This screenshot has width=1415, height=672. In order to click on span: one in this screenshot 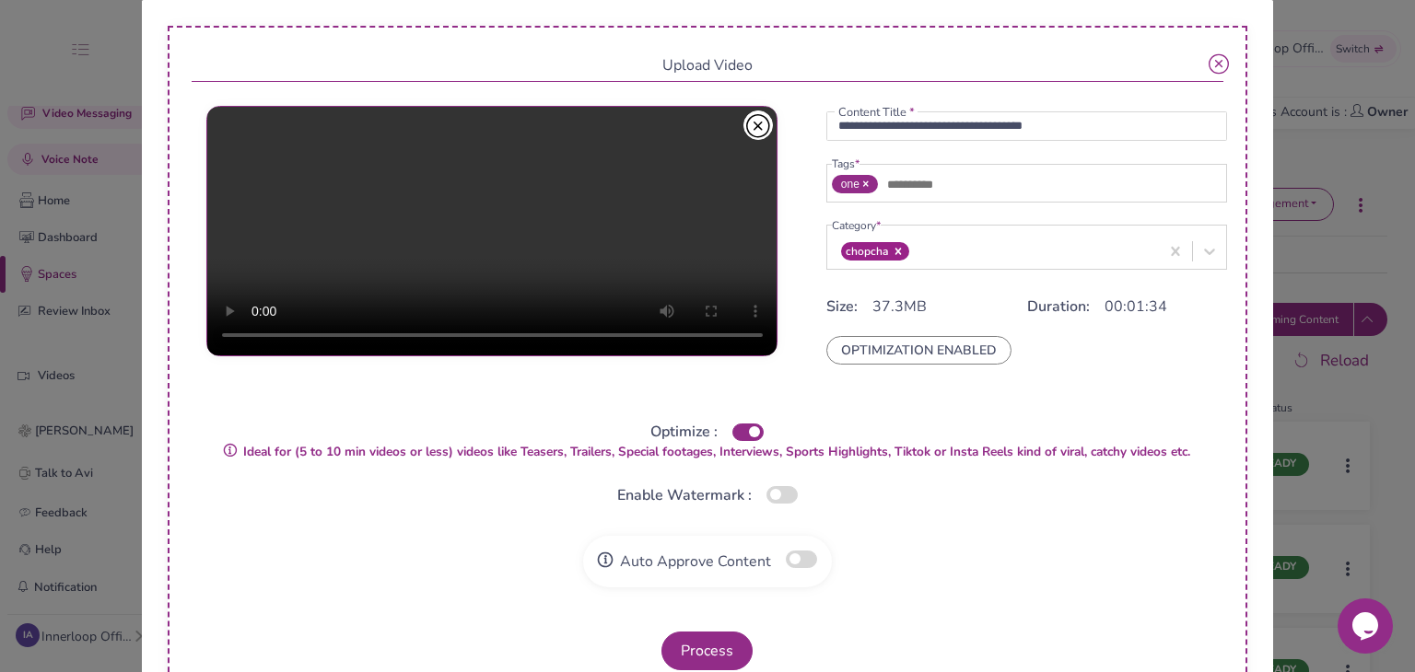, I will do `click(855, 184)`.